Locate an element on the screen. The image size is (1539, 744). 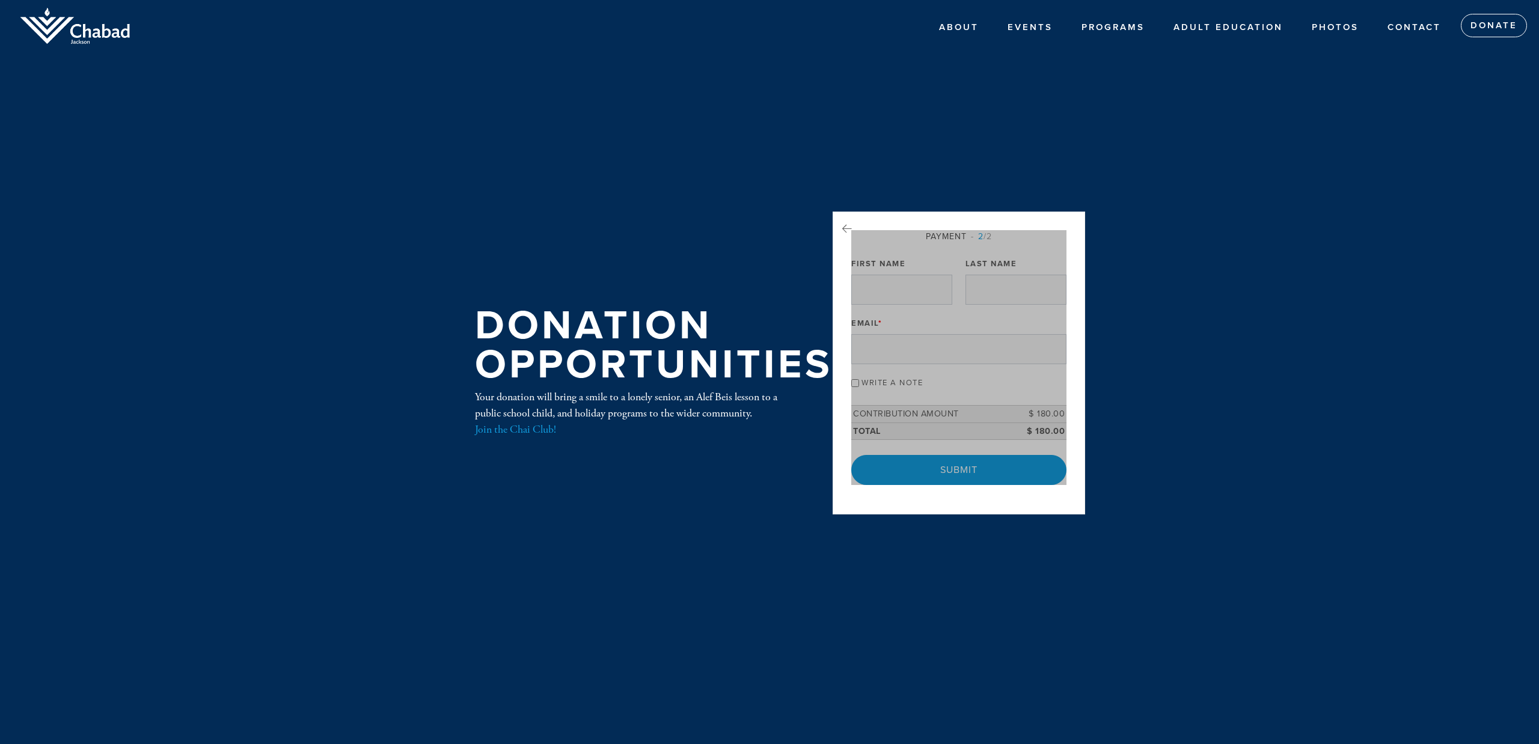
a: Join the Chai Club! is located at coordinates (515, 429).